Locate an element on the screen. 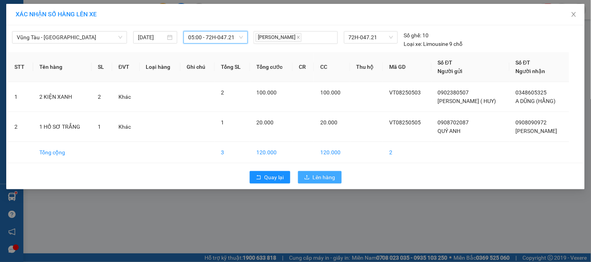  td: 2 KIỆN XANH is located at coordinates (62, 97).